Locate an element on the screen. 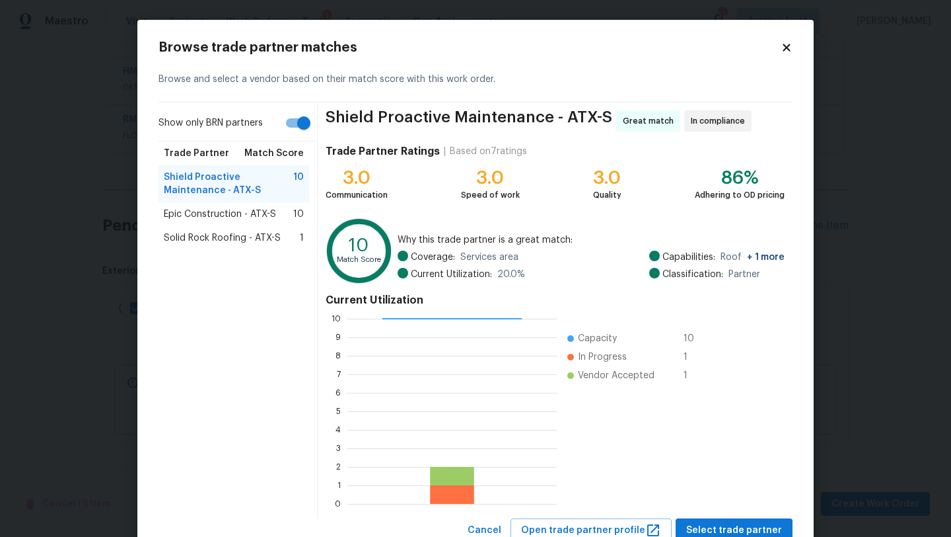  text: 9 is located at coordinates (338, 337).